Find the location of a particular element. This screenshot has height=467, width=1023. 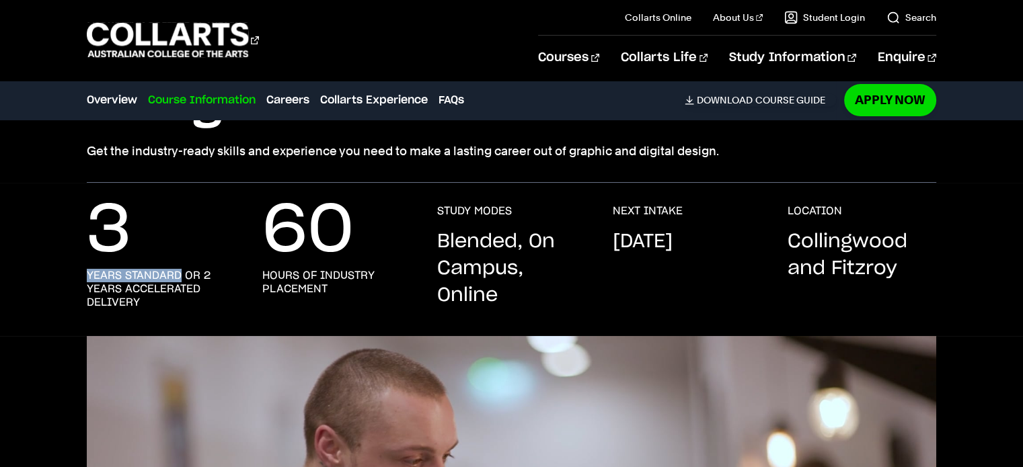

a: Courses is located at coordinates (568, 58).